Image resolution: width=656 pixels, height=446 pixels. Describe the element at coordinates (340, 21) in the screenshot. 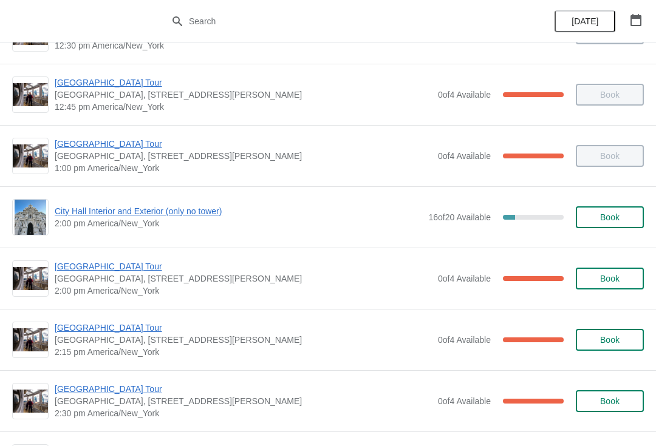

I see `input: Search` at that location.